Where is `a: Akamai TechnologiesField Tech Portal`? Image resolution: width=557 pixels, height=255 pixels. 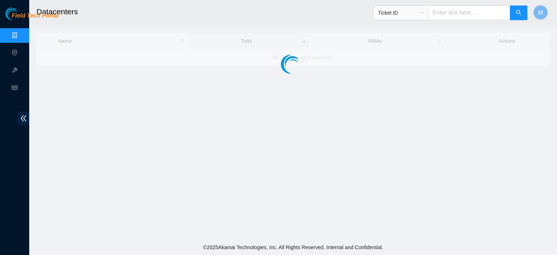
a: Akamai TechnologiesField Tech Portal is located at coordinates (32, 18).